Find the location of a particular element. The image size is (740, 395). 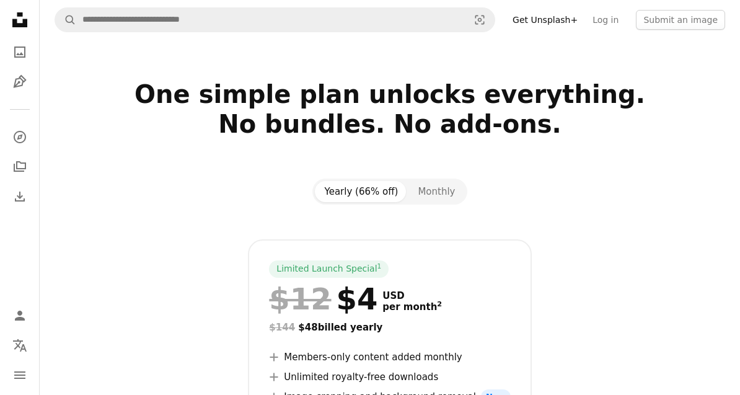

a: Get Unsplash+ is located at coordinates (545, 20).